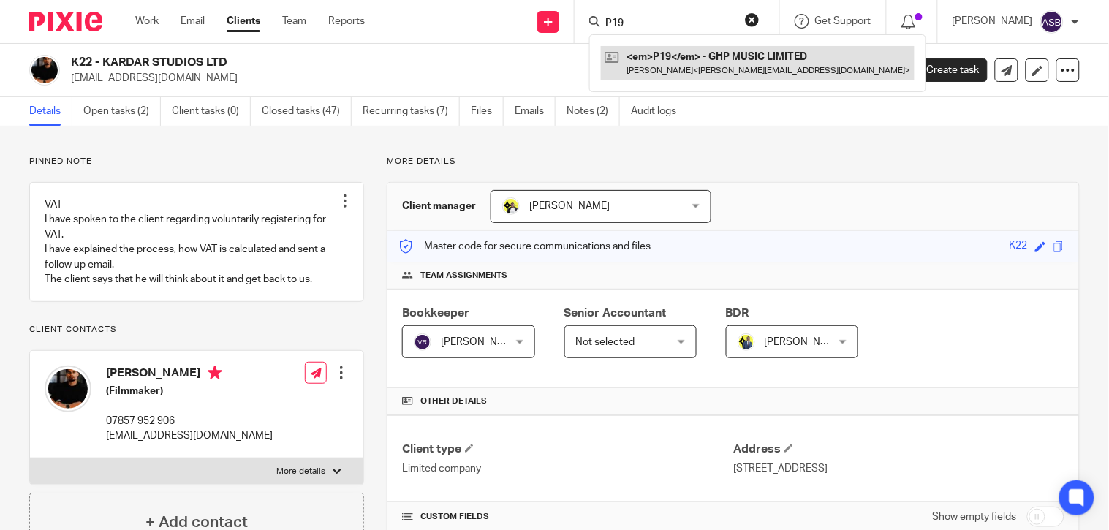 The width and height of the screenshot is (1109, 530). Describe the element at coordinates (593, 111) in the screenshot. I see `a: Notes (2)` at that location.